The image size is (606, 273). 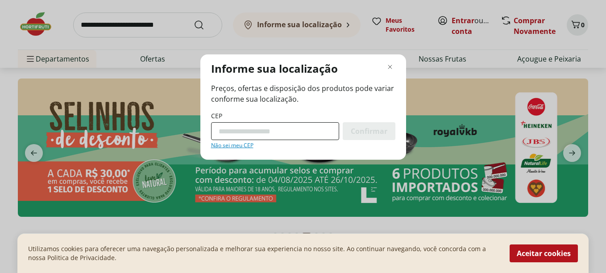 I want to click on p: Utilizamos cookies para oferecer uma navegação personalizada e melhorar sua experiencia no nosso ..., so click(x=263, y=253).